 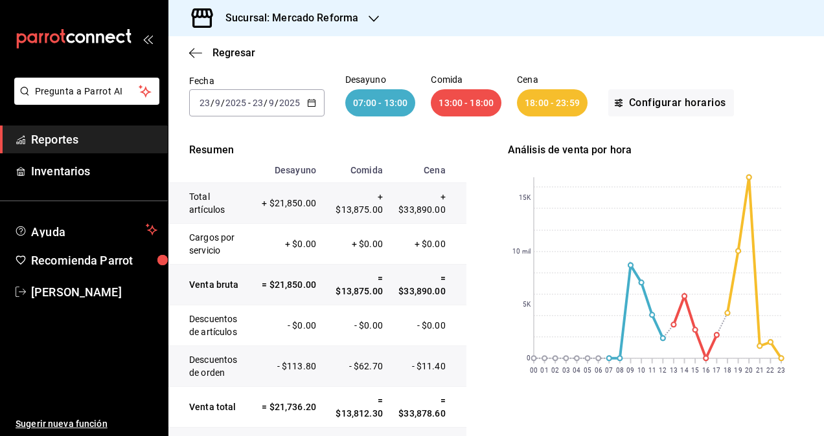 What do you see at coordinates (356, 407) in the screenshot?
I see `td: = $13,812.30` at bounding box center [356, 407].